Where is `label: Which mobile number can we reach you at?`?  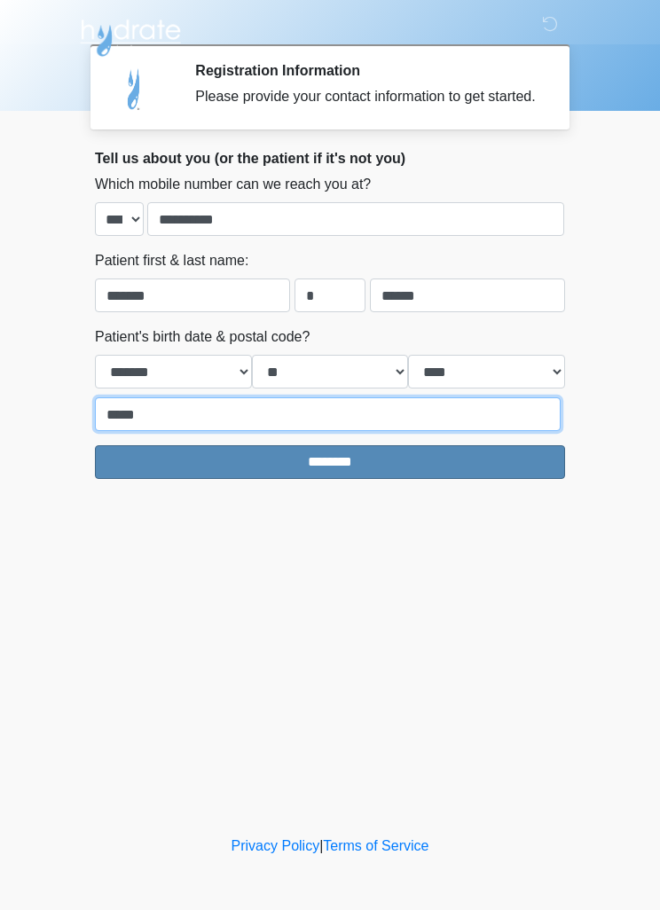
label: Which mobile number can we reach you at? is located at coordinates (232, 185).